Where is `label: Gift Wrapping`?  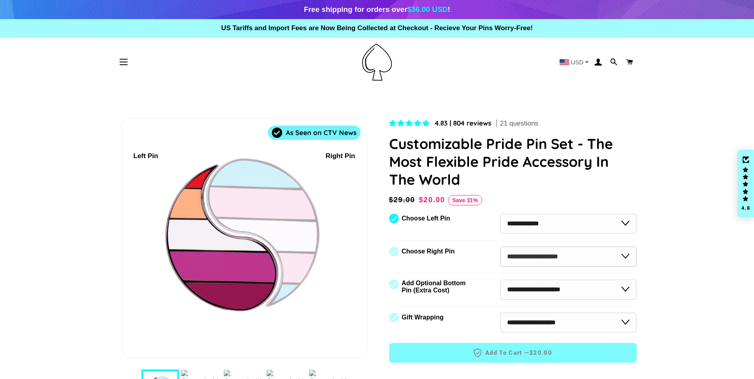 label: Gift Wrapping is located at coordinates (423, 318).